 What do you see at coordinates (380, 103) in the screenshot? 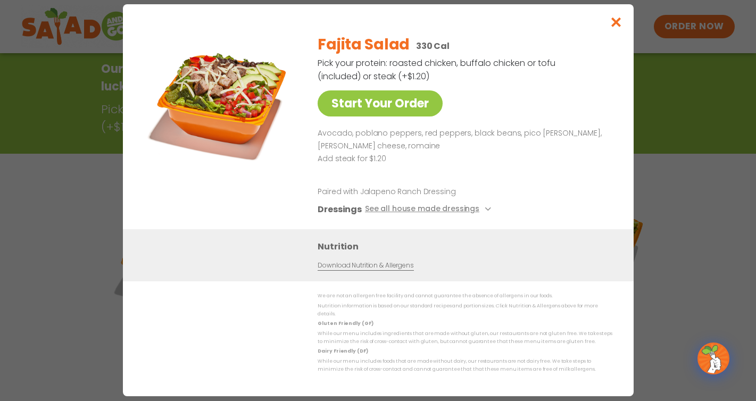
I see `a: Start Your Order` at bounding box center [380, 103].